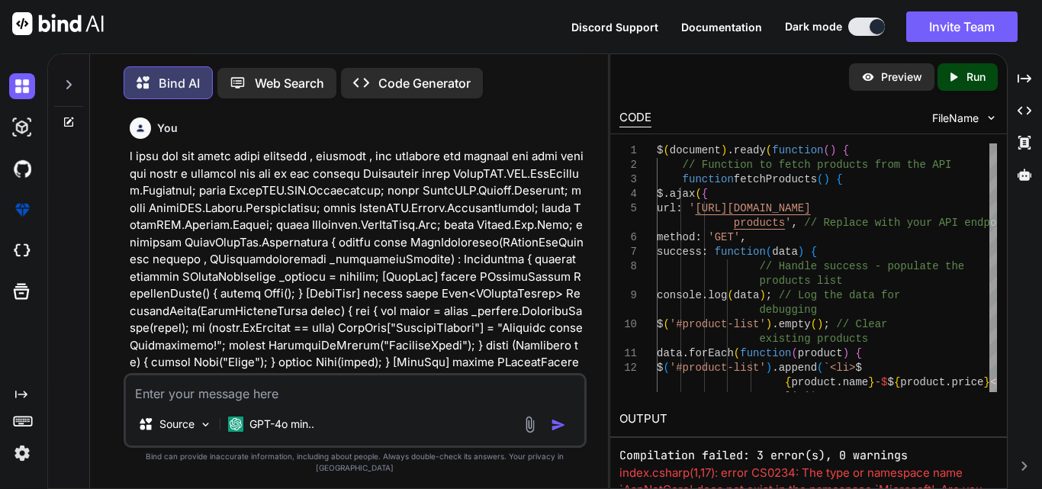 This screenshot has height=489, width=1042. Describe the element at coordinates (355, 462) in the screenshot. I see `p: Bind can provide inaccurate information, including about people. Always double-check its answers....` at that location.